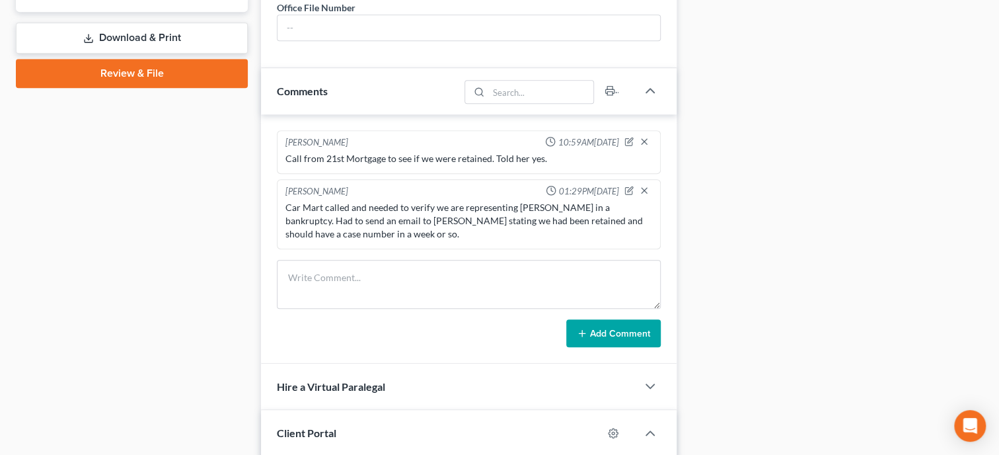 The width and height of the screenshot is (999, 455). I want to click on input: Search..., so click(541, 92).